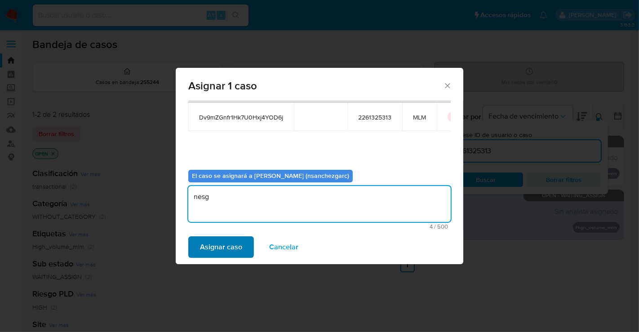 This screenshot has height=332, width=639. Describe the element at coordinates (375, 117) in the screenshot. I see `span: 2261325313` at that location.